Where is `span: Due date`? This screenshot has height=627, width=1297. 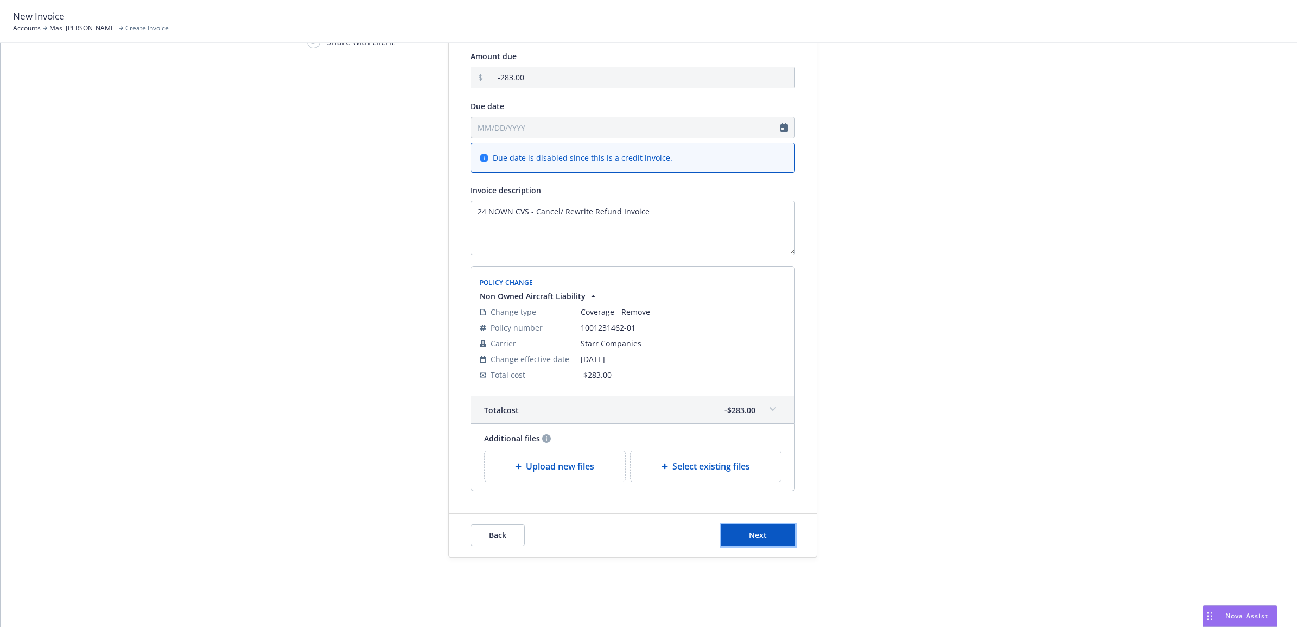 span: Due date is located at coordinates (487, 106).